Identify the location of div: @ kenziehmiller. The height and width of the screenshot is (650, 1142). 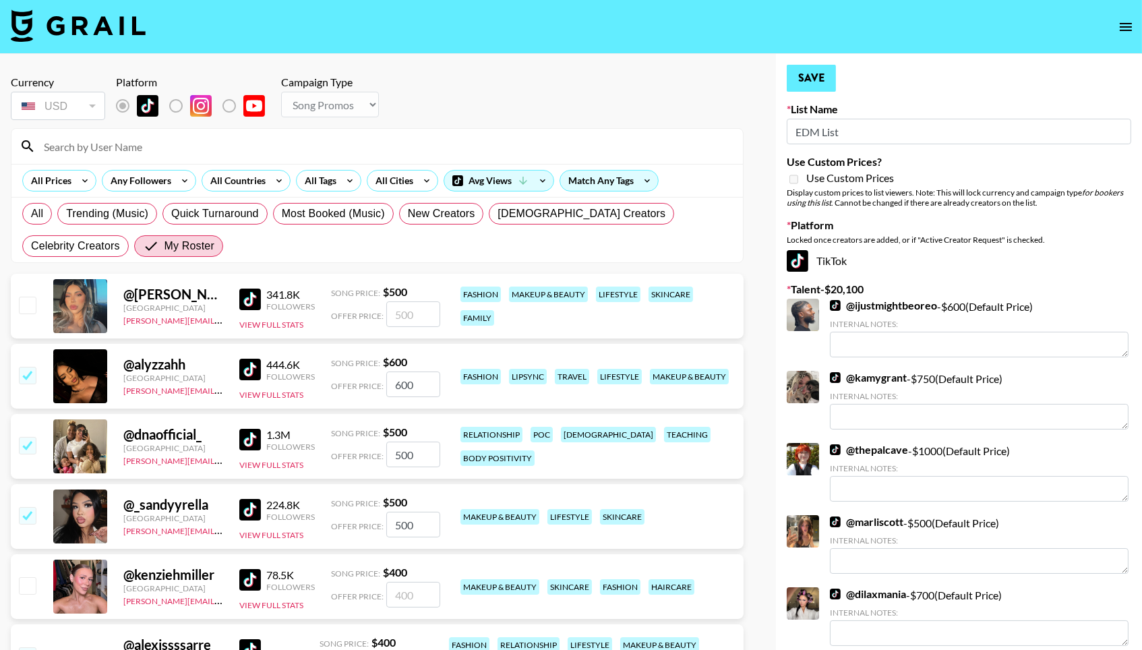
(173, 574).